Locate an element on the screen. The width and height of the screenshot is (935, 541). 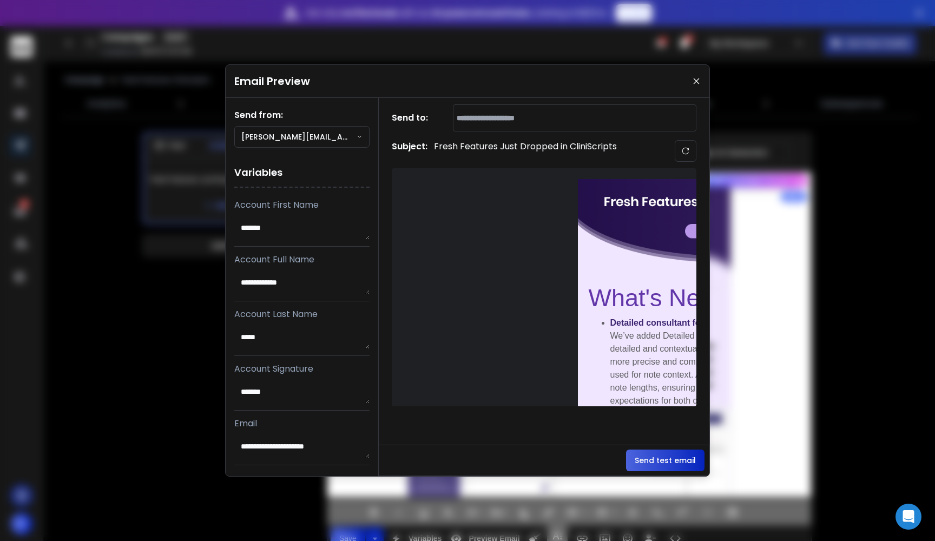
h1: Variables is located at coordinates (302, 173).